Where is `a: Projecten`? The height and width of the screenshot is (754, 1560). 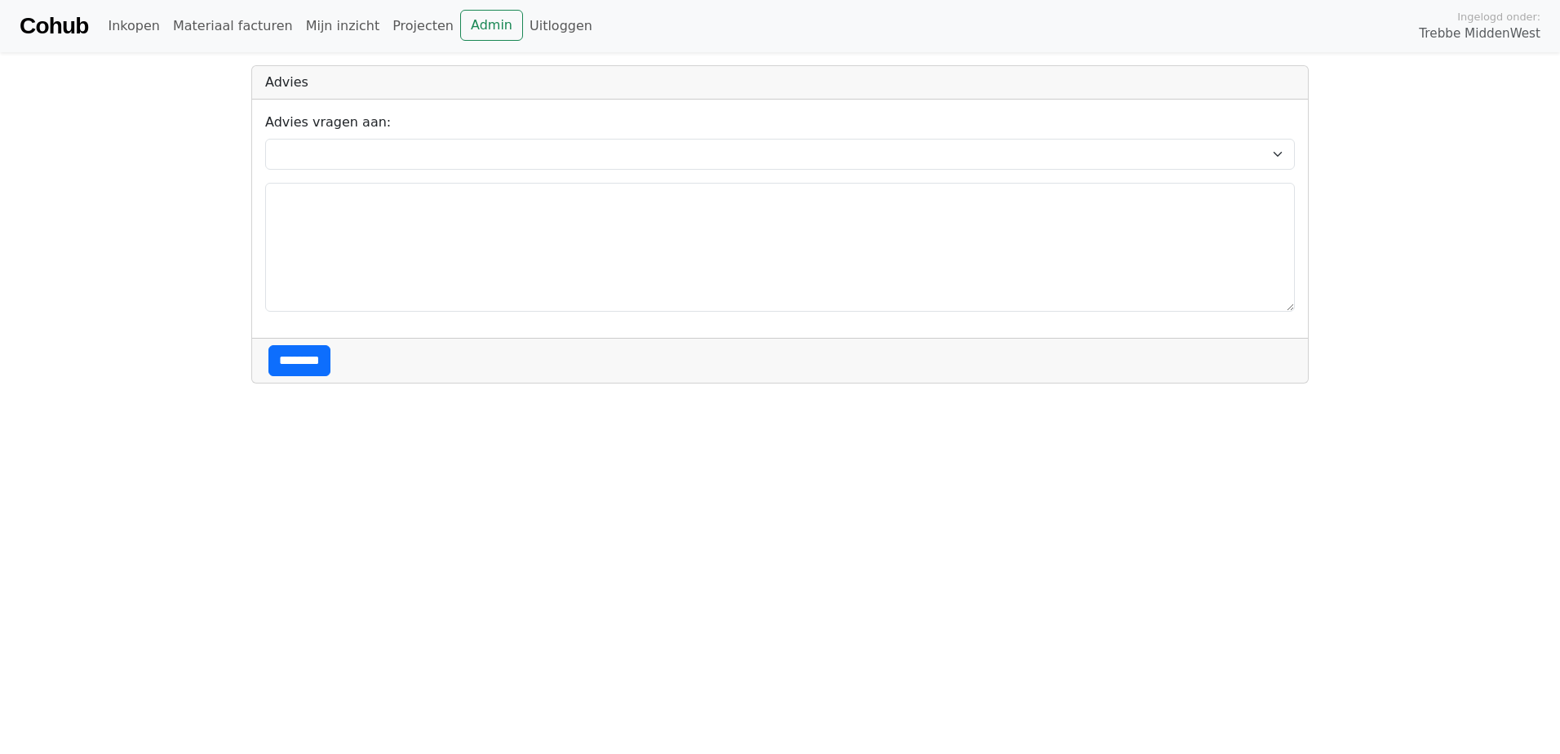 a: Projecten is located at coordinates (423, 26).